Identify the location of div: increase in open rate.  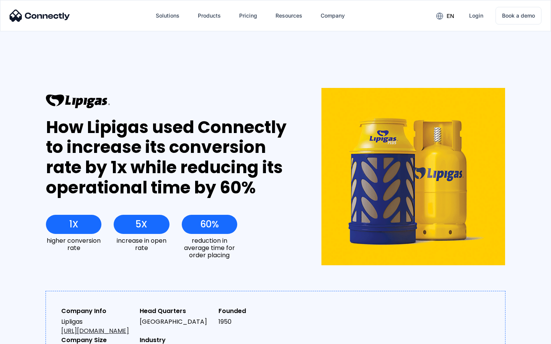
(141, 244).